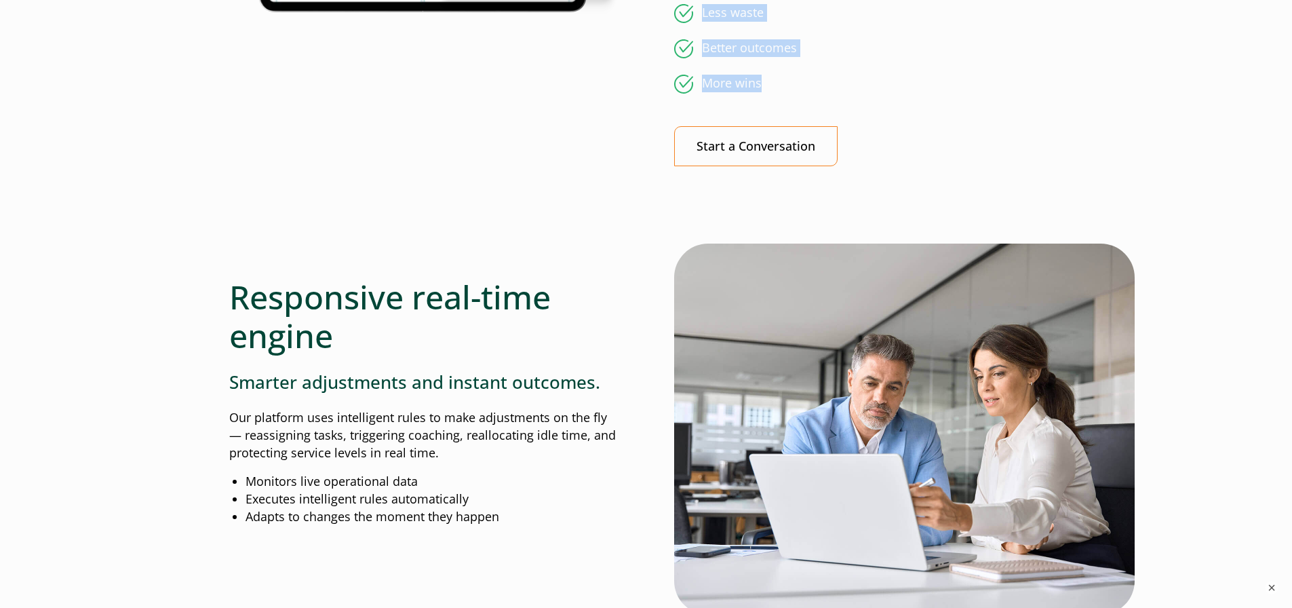  What do you see at coordinates (869, 49) in the screenshot?
I see `li: Better outcomes` at bounding box center [869, 49].